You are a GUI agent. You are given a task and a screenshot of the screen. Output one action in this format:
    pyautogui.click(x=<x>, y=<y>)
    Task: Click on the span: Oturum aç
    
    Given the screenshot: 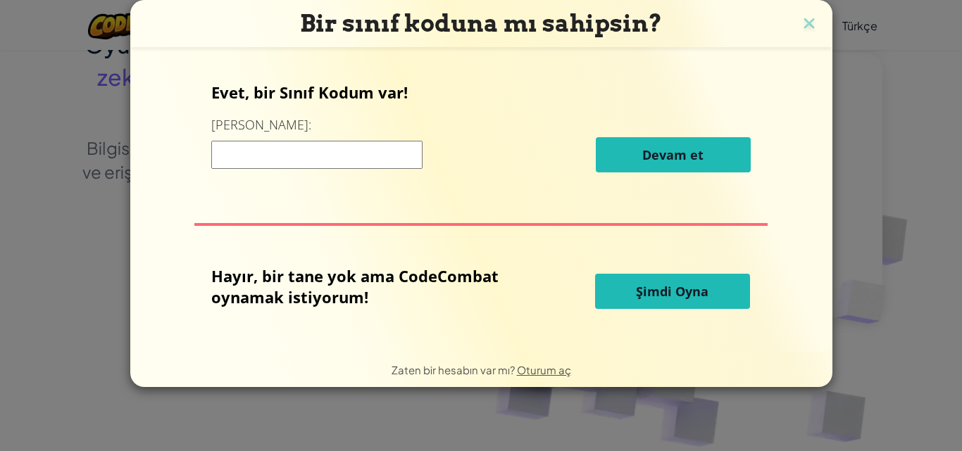 What is the action you would take?
    pyautogui.click(x=544, y=370)
    